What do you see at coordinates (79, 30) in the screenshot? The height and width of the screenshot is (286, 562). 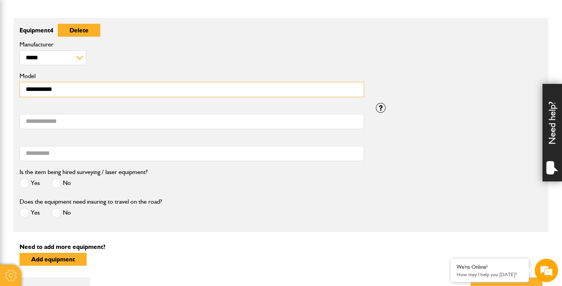 I see `button: Delete` at bounding box center [79, 30].